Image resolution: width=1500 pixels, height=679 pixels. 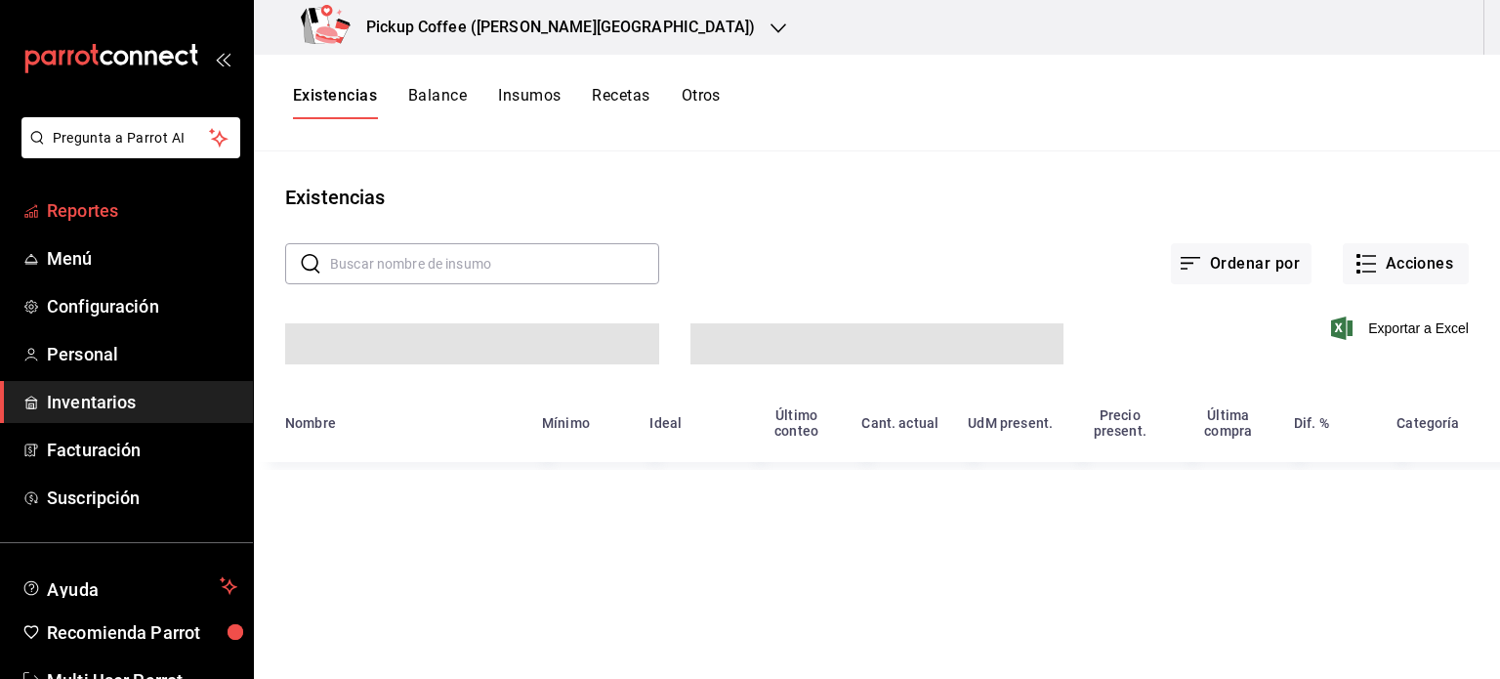 What do you see at coordinates (127, 151) in the screenshot?
I see `a: Pregunta a Parrot AI` at bounding box center [127, 151].